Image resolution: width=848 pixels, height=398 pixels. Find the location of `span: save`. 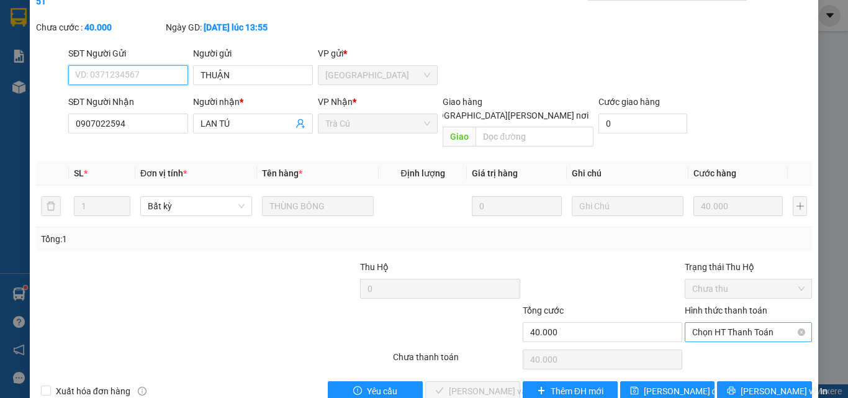

span: save is located at coordinates (634, 391).